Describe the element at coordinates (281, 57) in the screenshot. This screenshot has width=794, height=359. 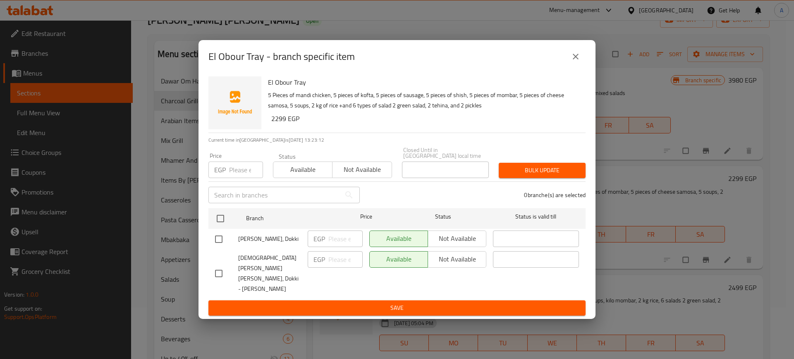
I see `h2: El Obour Tray - branch specific item` at that location.